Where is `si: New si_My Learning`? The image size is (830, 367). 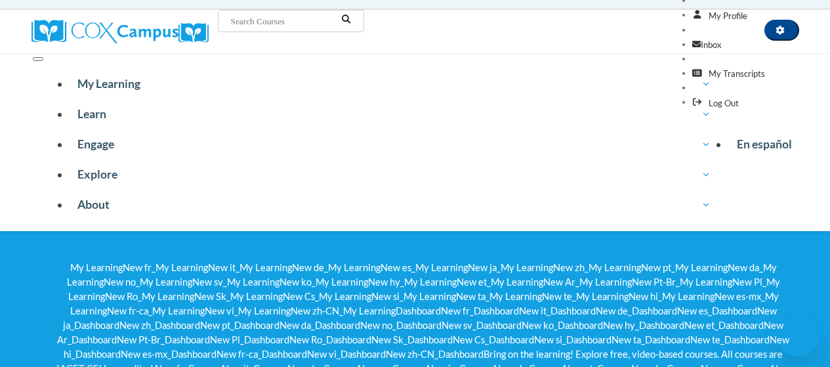
si: New si_My Learning is located at coordinates (413, 296).